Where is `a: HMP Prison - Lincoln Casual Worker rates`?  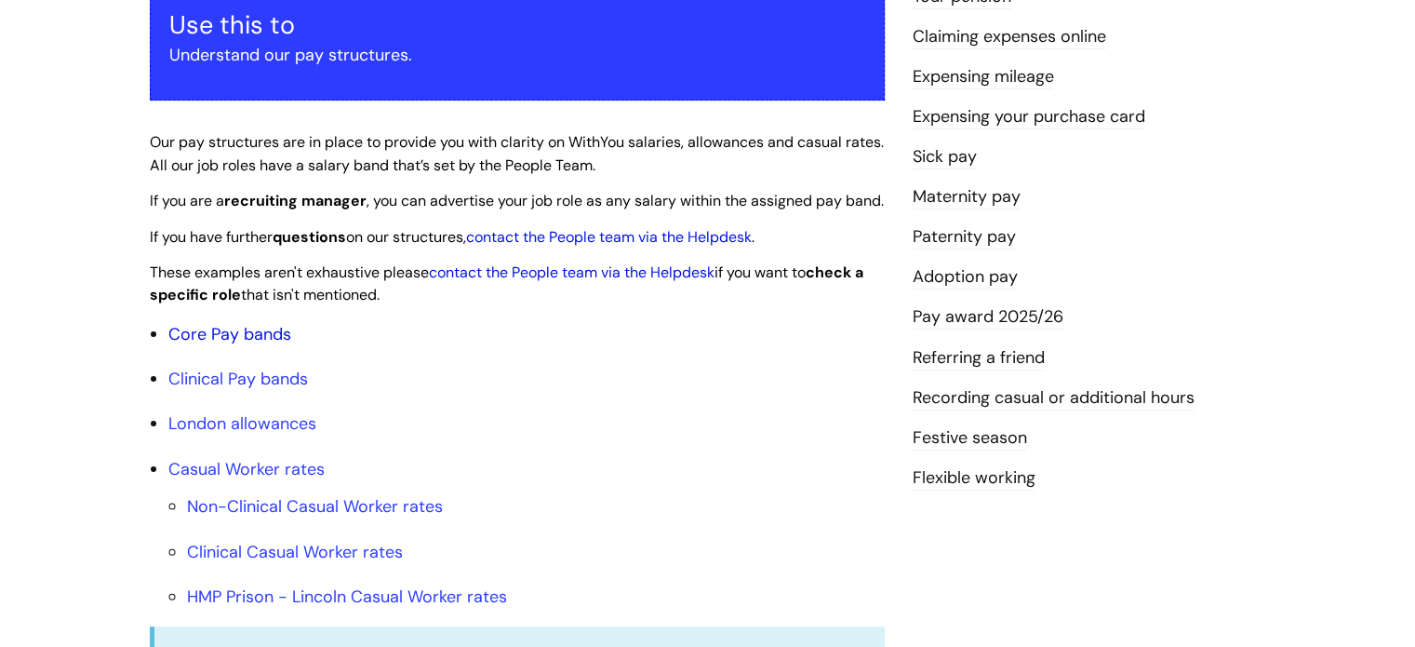
a: HMP Prison - Lincoln Casual Worker rates is located at coordinates (347, 596).